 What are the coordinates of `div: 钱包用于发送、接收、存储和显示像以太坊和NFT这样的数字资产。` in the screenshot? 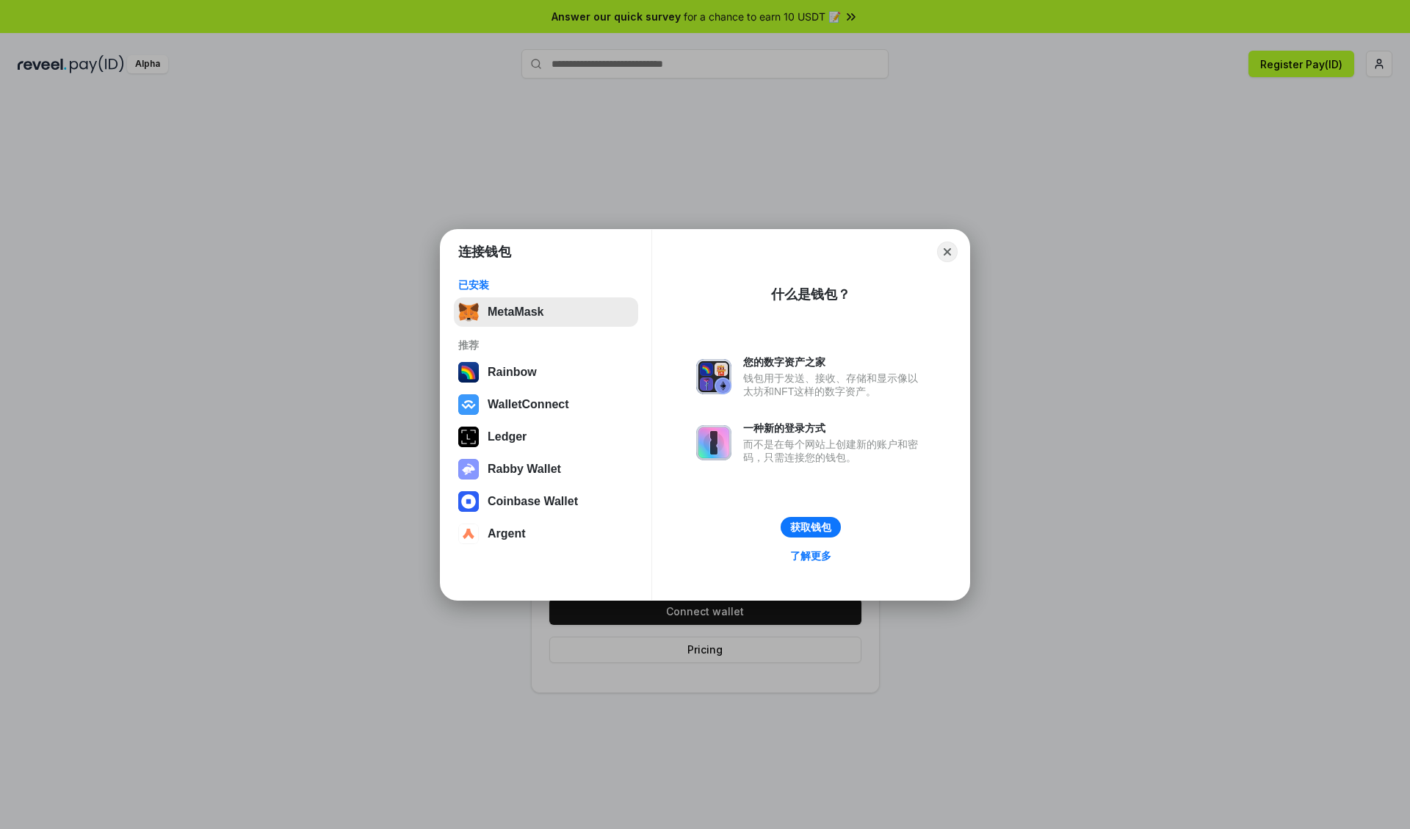 It's located at (834, 385).